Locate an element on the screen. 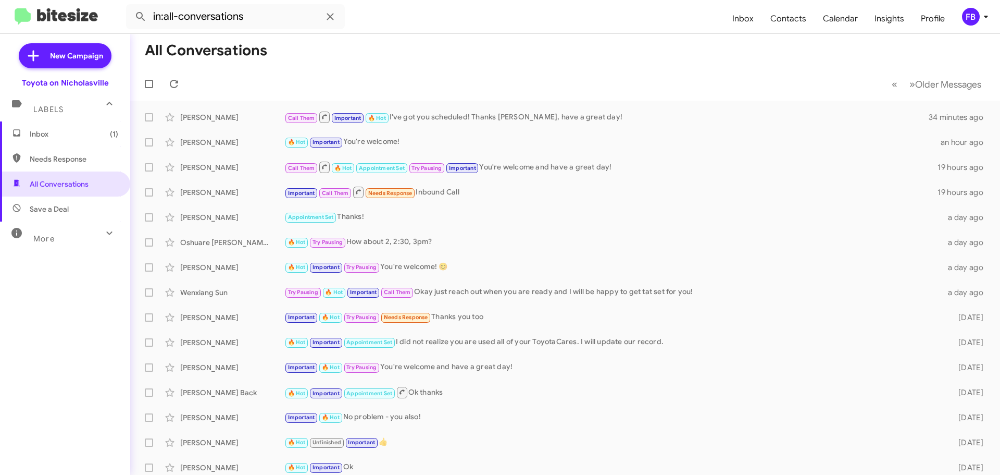 Image resolution: width=1000 pixels, height=475 pixels. span: Insights is located at coordinates (889, 19).